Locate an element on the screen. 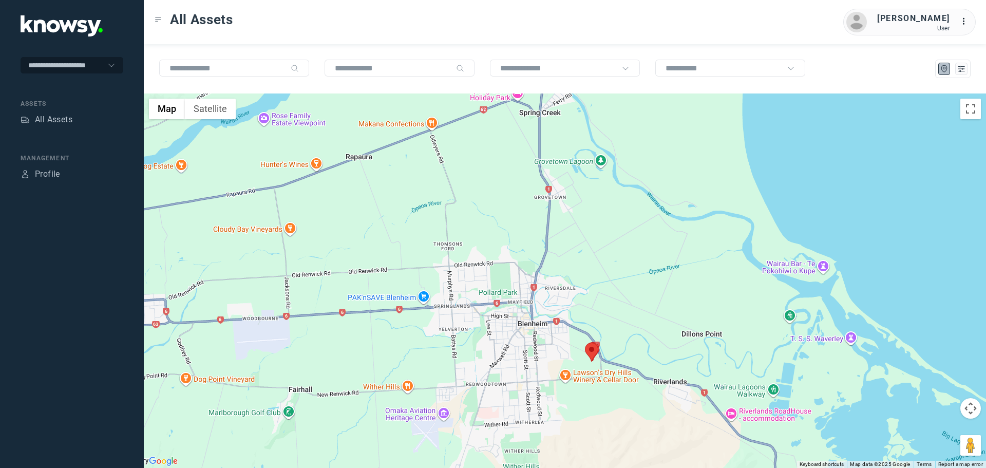  button: Show satellite imagery is located at coordinates (210, 109).